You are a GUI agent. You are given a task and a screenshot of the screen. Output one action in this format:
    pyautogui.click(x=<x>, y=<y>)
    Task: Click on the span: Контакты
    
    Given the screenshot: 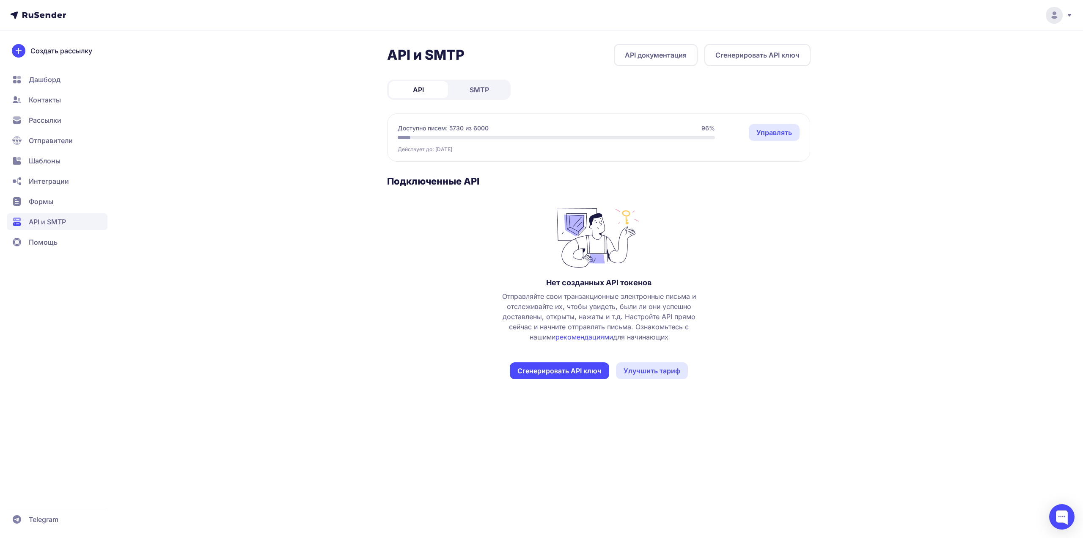 What is the action you would take?
    pyautogui.click(x=45, y=100)
    